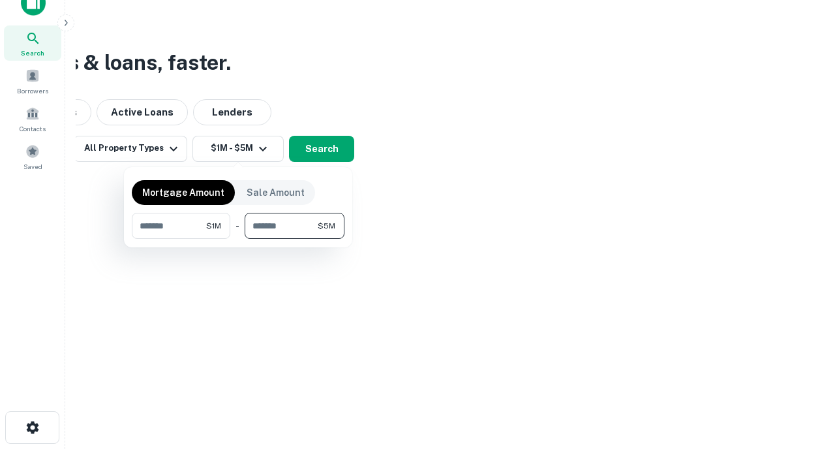  I want to click on div: Chat Widget, so click(803, 397).